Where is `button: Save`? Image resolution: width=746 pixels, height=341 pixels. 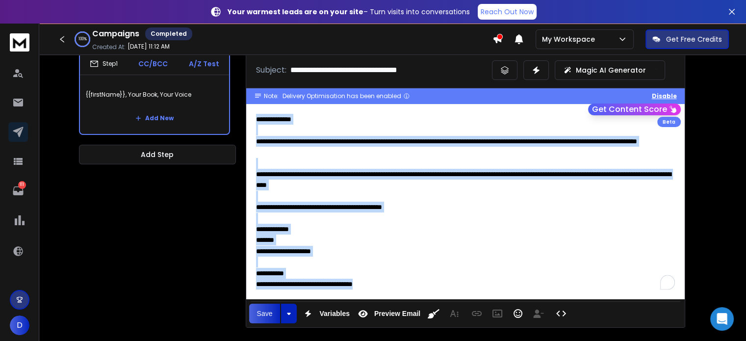
button: Save is located at coordinates (265, 314).